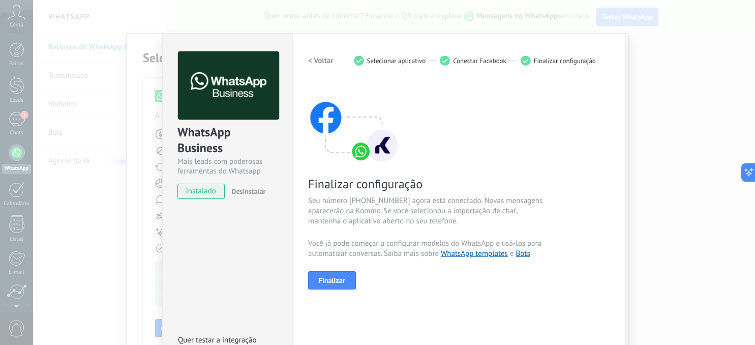 This screenshot has width=755, height=345. I want to click on img: logo_main.png, so click(228, 85).